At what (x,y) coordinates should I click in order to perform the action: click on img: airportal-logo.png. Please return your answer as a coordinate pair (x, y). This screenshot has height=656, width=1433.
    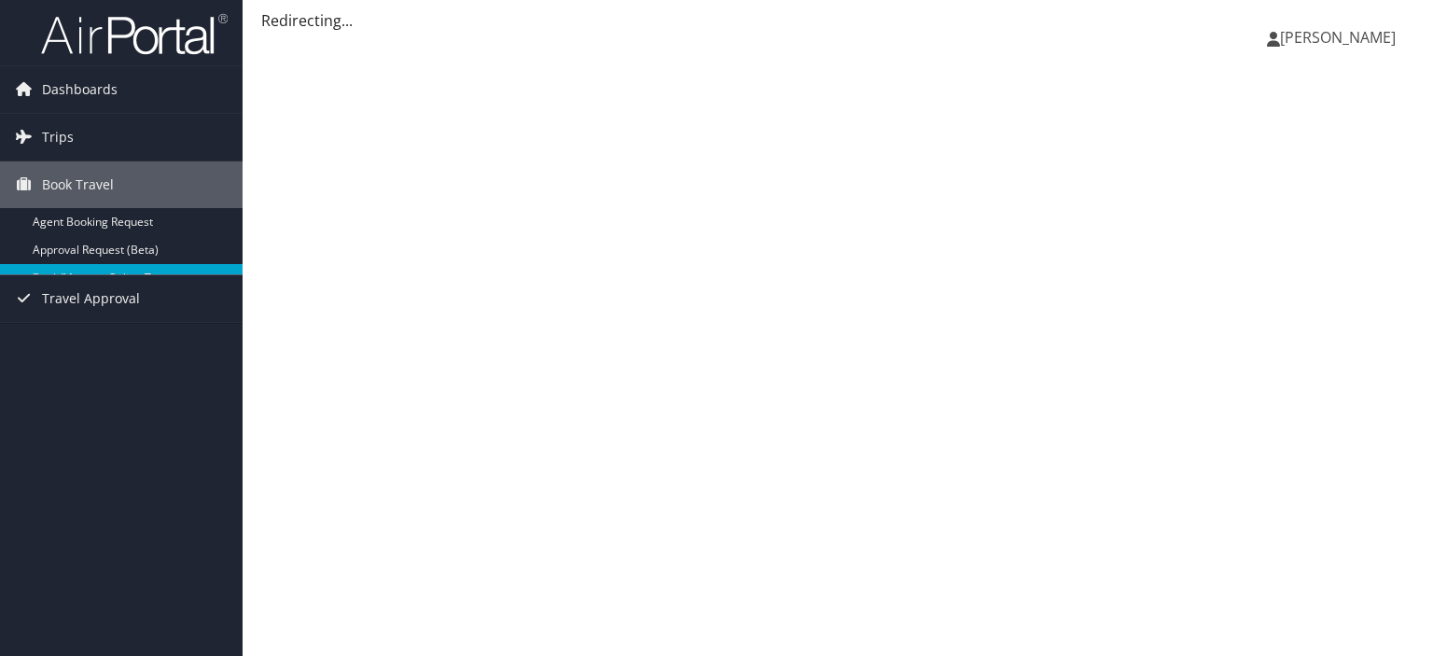
    Looking at the image, I should click on (134, 34).